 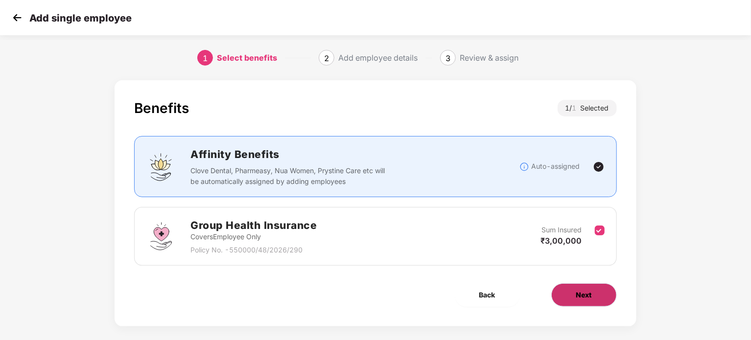 What do you see at coordinates (489, 58) in the screenshot?
I see `div: Review & assign` at bounding box center [489, 58].